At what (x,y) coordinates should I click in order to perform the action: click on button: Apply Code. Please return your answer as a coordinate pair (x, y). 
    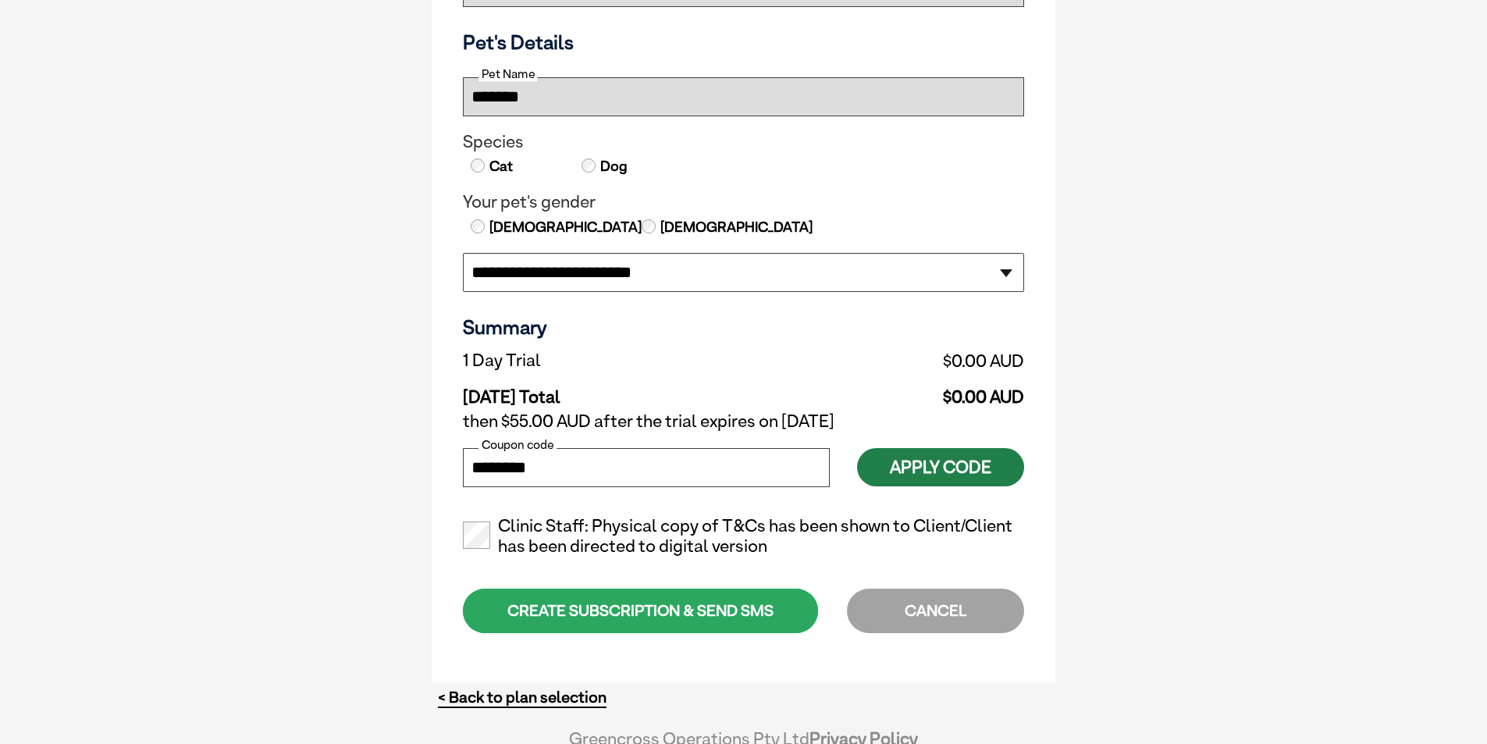
    Looking at the image, I should click on (940, 467).